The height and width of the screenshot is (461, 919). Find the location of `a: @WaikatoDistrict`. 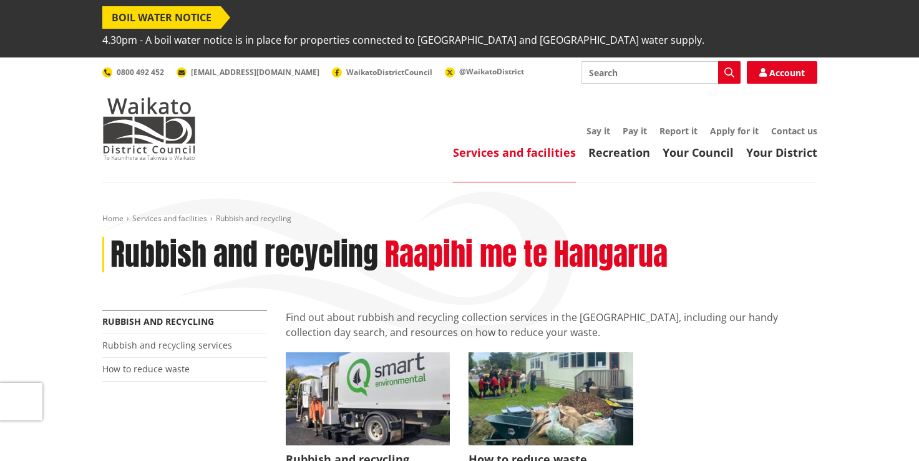

a: @WaikatoDistrict is located at coordinates (484, 71).